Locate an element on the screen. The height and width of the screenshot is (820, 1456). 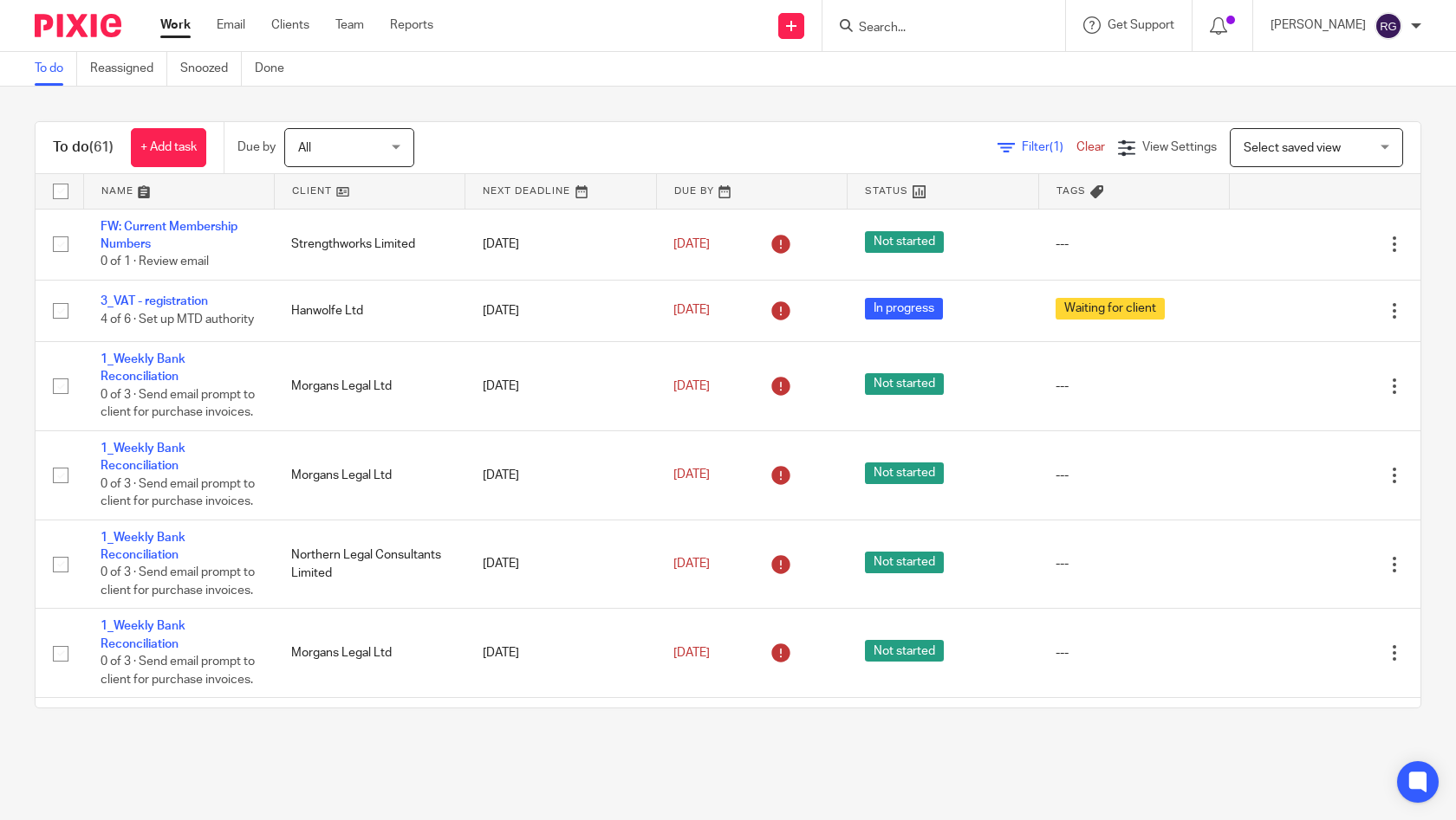
a: Email is located at coordinates (230, 26).